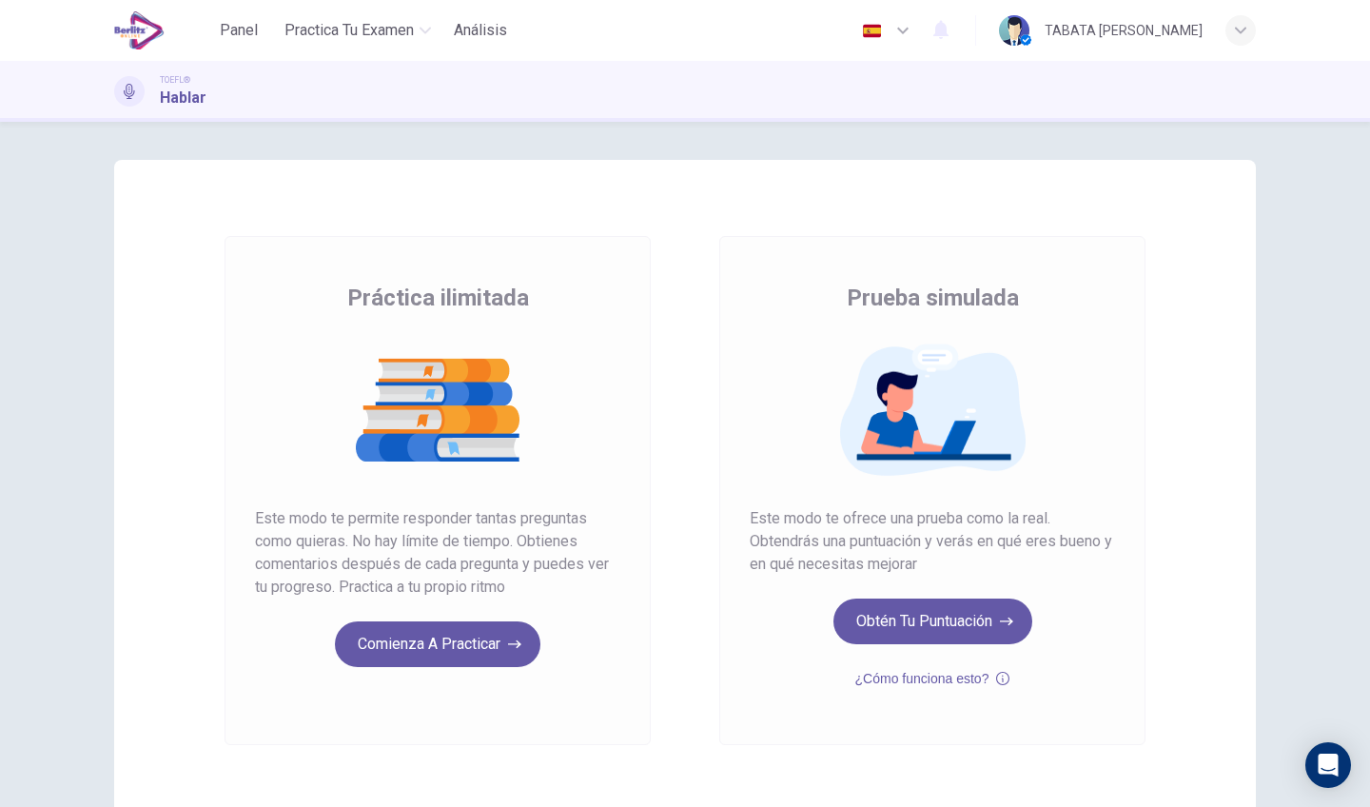 The height and width of the screenshot is (807, 1370). What do you see at coordinates (349, 30) in the screenshot?
I see `span: Practica tu examen` at bounding box center [349, 30].